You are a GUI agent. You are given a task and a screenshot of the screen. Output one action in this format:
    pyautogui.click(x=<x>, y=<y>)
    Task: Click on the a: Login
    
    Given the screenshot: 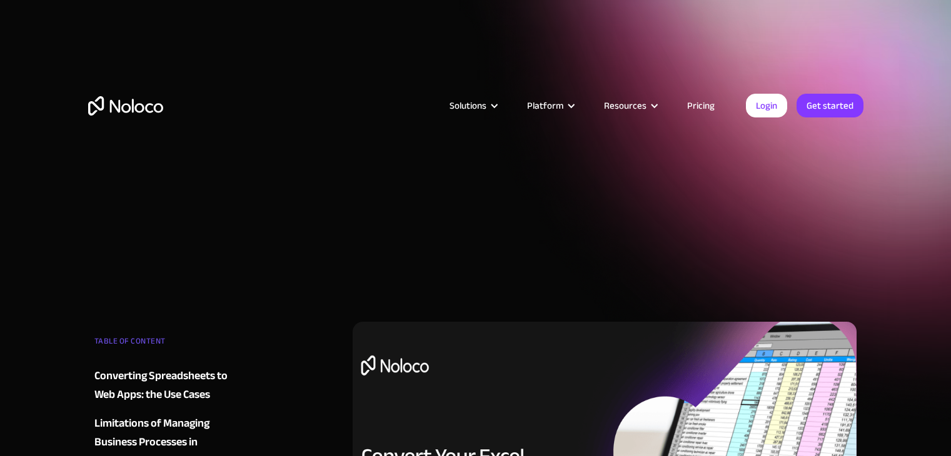 What is the action you would take?
    pyautogui.click(x=766, y=106)
    